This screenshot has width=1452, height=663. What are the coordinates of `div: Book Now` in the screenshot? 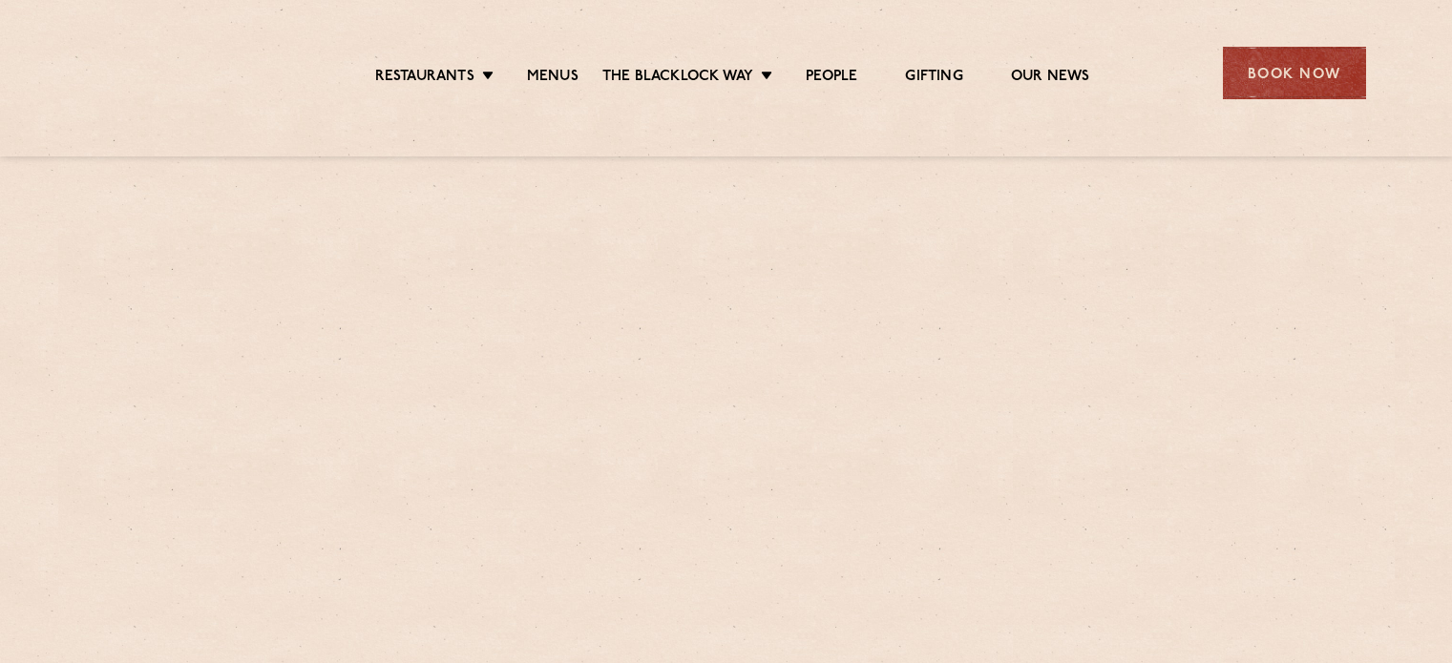 It's located at (1294, 73).